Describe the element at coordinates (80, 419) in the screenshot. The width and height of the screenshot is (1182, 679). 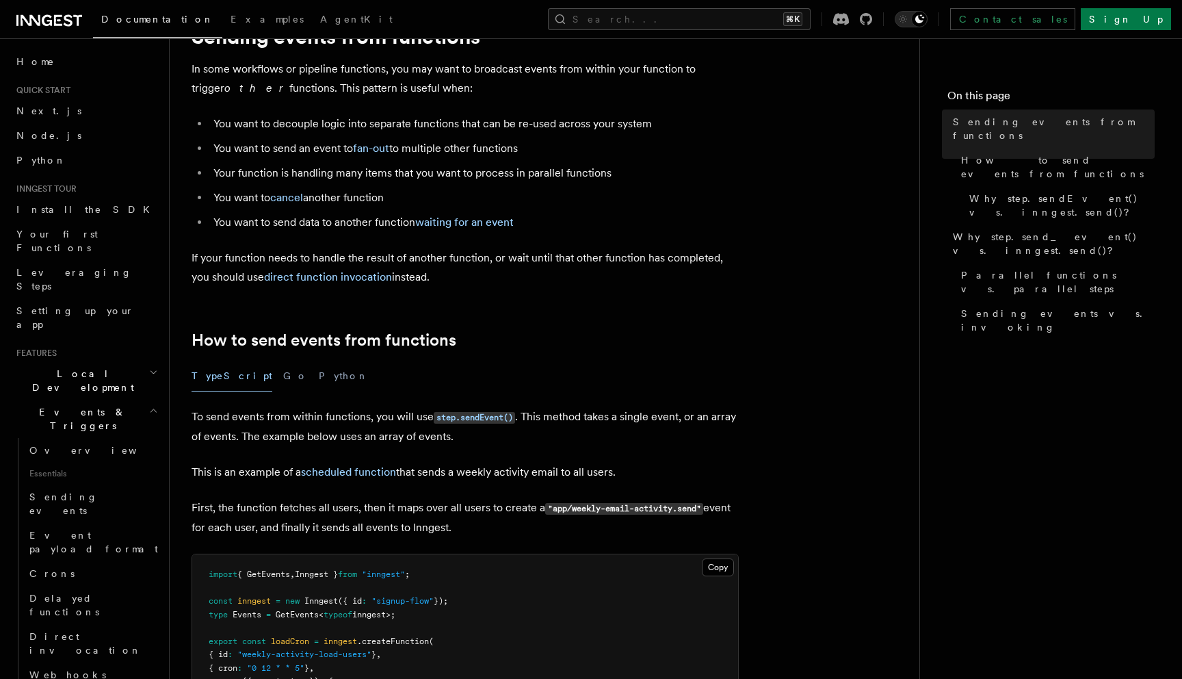
I see `span: Events & Triggers` at that location.